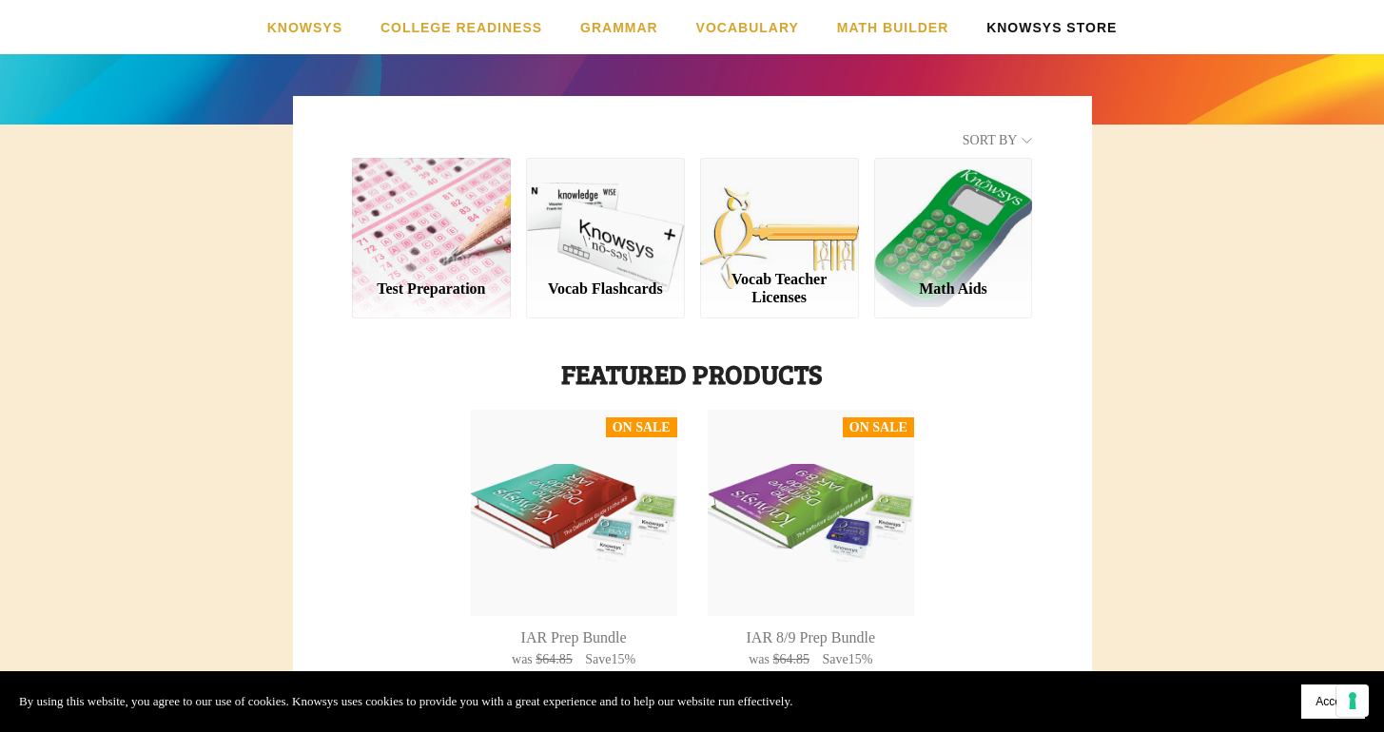 This screenshot has width=1384, height=732. I want to click on a: IAR 8/9 Prep Bundle, so click(810, 638).